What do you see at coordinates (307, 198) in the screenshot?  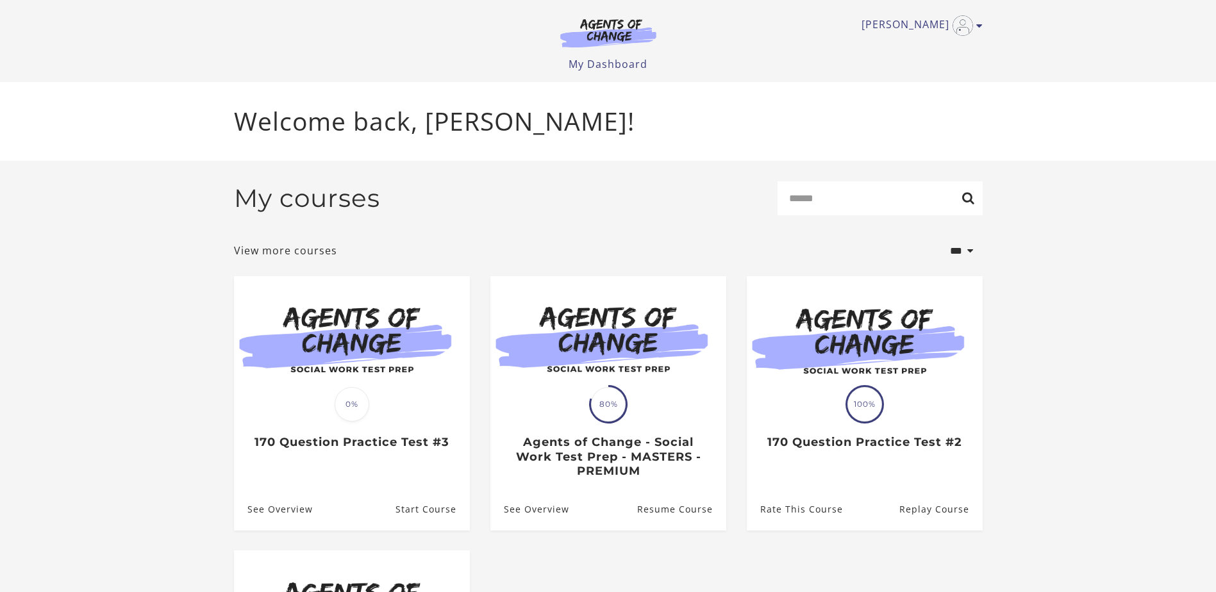 I see `h2: My courses` at bounding box center [307, 198].